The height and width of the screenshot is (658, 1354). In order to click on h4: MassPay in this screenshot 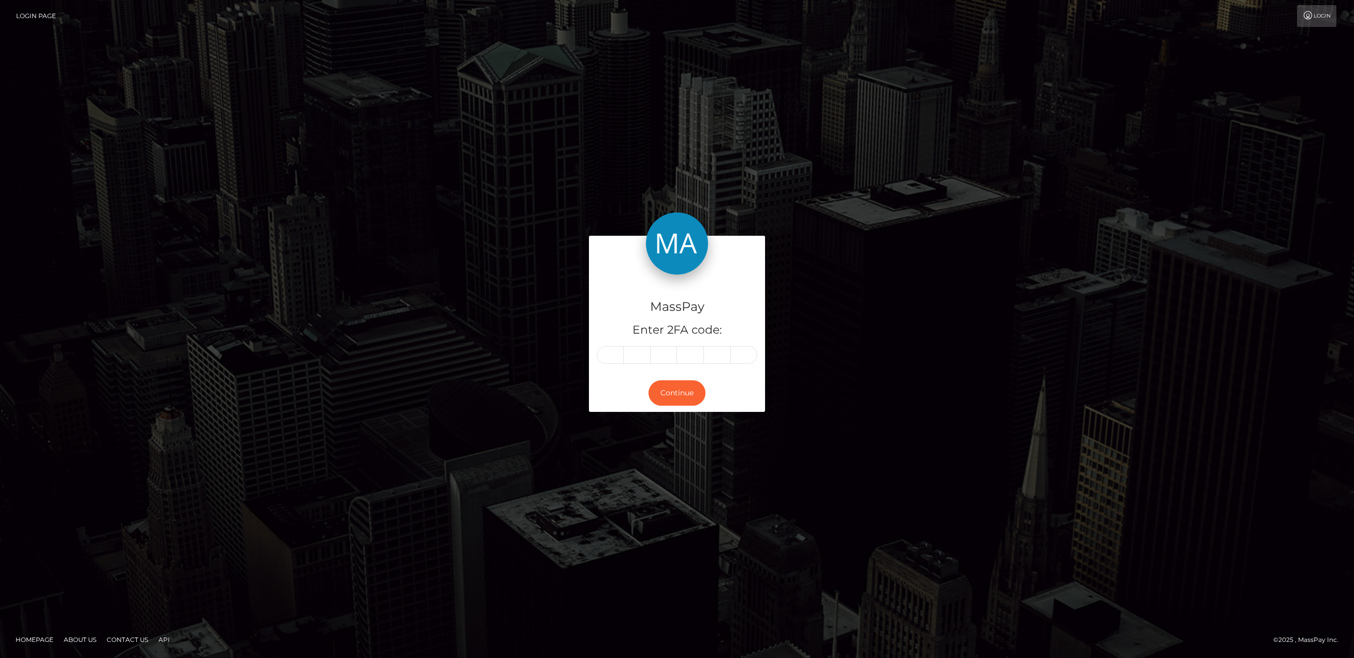, I will do `click(677, 307)`.